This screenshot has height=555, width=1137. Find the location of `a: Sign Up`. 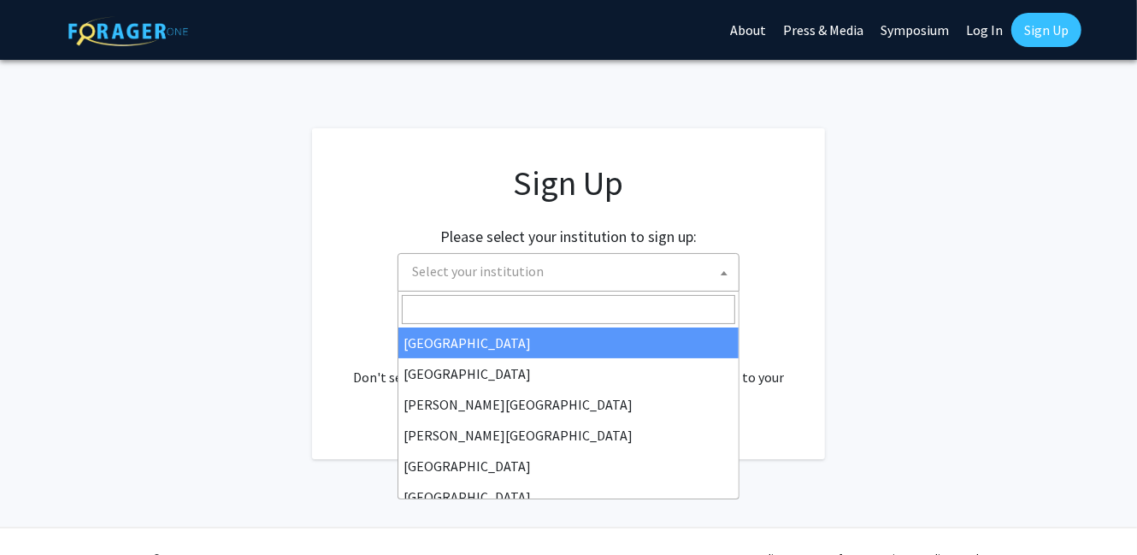

a: Sign Up is located at coordinates (1046, 30).